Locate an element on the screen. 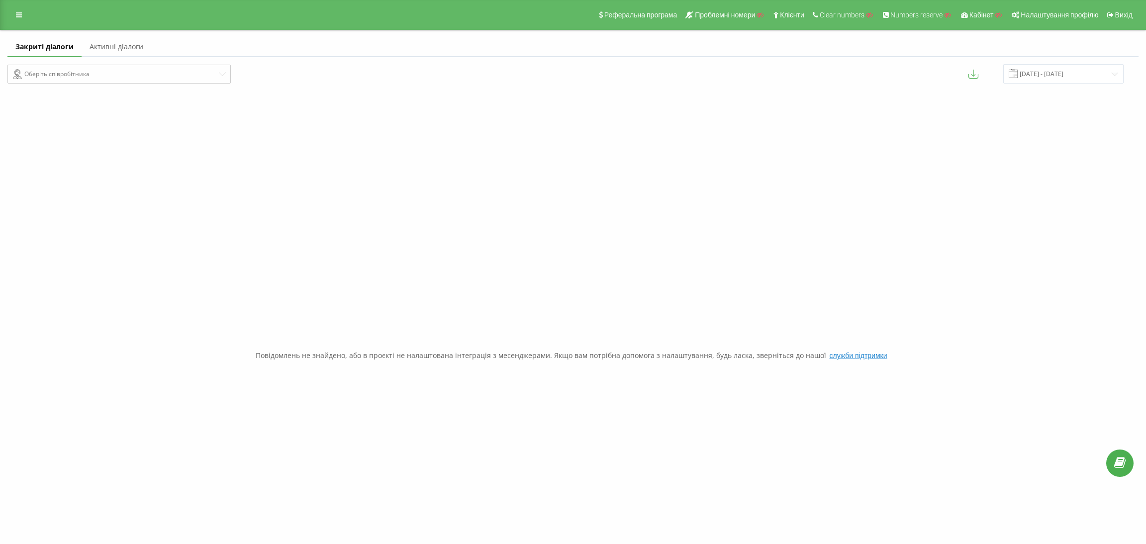 This screenshot has width=1146, height=544. span: Реферальна програма is located at coordinates (641, 15).